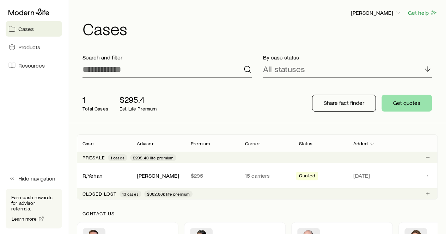 The width and height of the screenshot is (446, 234). Describe the element at coordinates (284, 69) in the screenshot. I see `p: All statuses` at that location.